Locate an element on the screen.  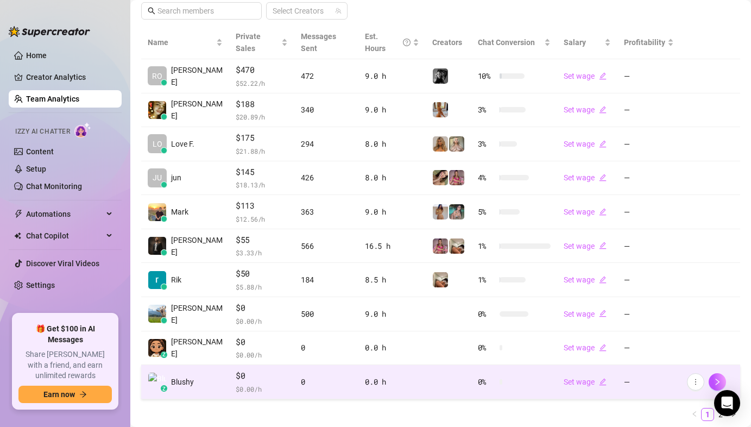
img: MJaee (VIP) is located at coordinates (457, 212).